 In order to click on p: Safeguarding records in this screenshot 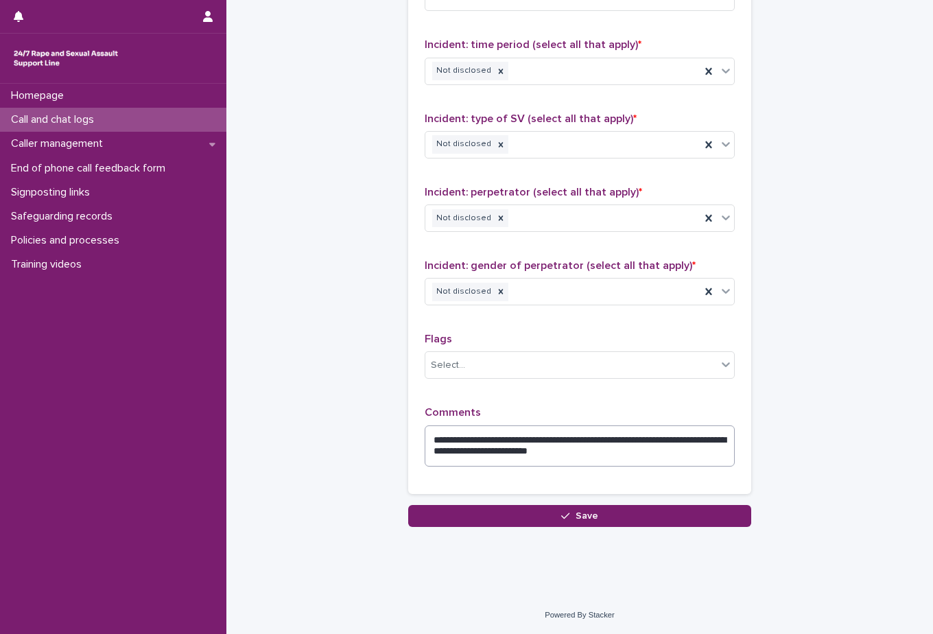, I will do `click(64, 216)`.